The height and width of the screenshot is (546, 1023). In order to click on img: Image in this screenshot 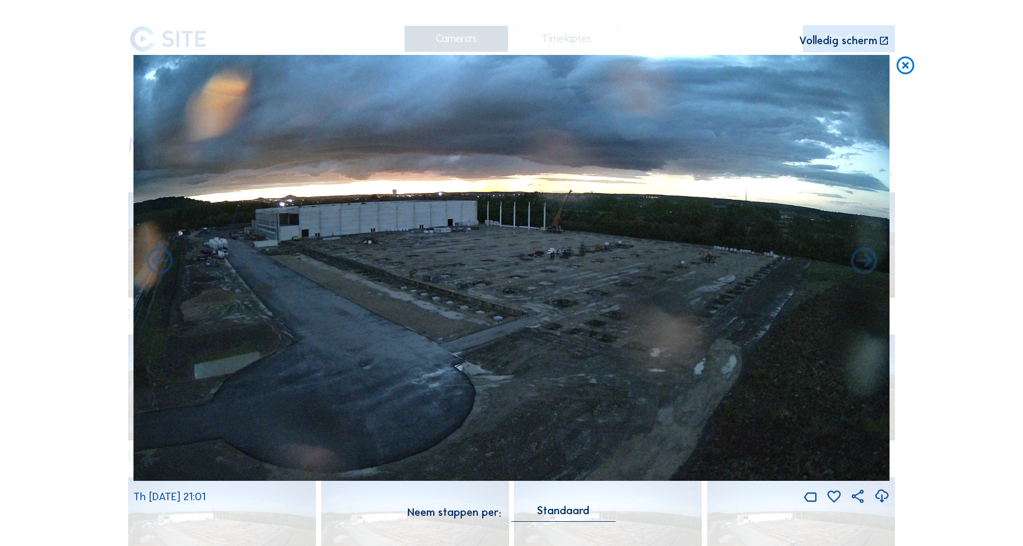, I will do `click(512, 268)`.